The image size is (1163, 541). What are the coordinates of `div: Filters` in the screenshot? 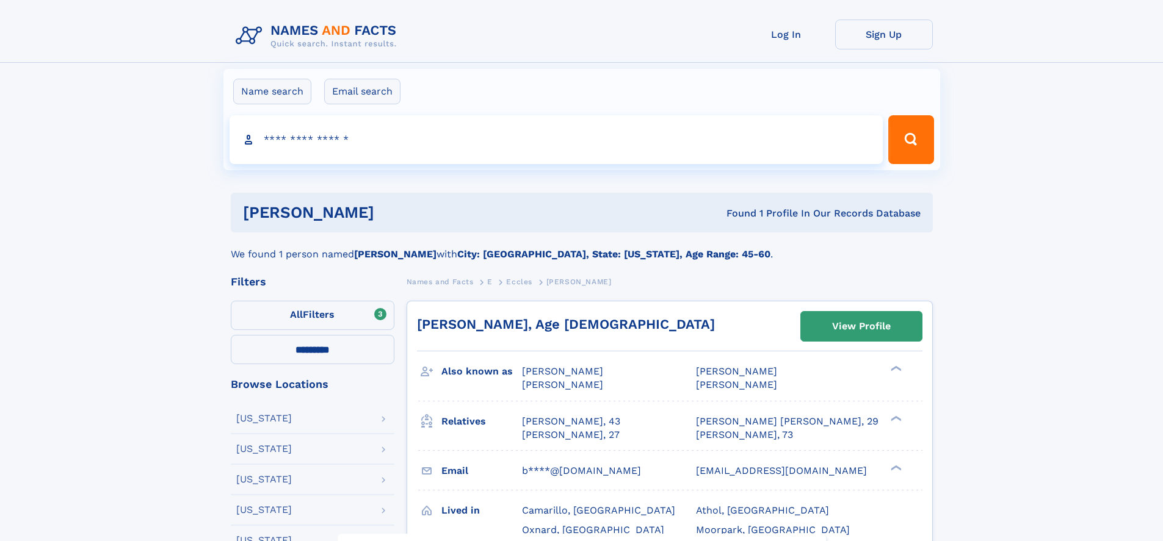 It's located at (313, 282).